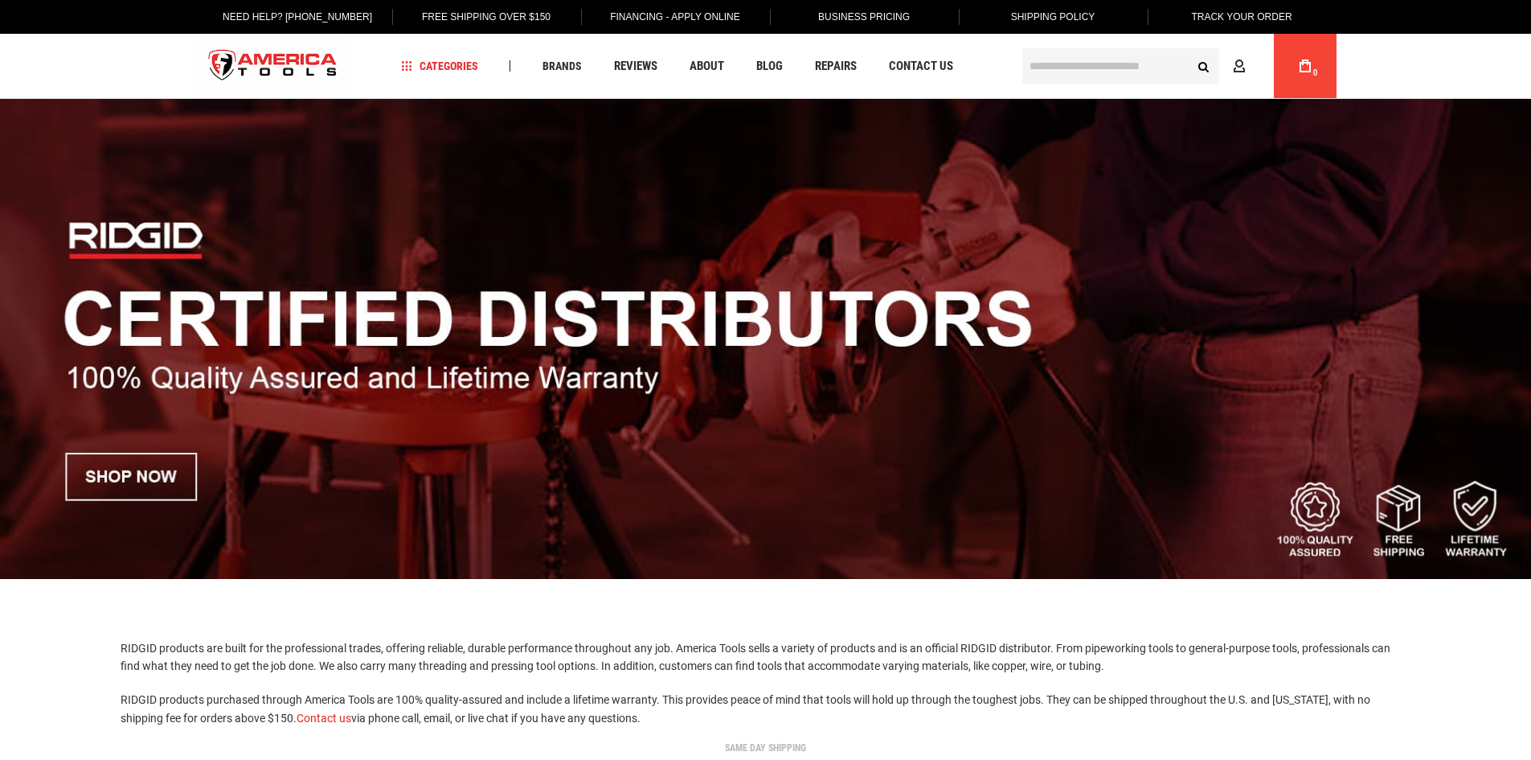 This screenshot has width=1531, height=760. What do you see at coordinates (440, 66) in the screenshot?
I see `a: Categories` at bounding box center [440, 66].